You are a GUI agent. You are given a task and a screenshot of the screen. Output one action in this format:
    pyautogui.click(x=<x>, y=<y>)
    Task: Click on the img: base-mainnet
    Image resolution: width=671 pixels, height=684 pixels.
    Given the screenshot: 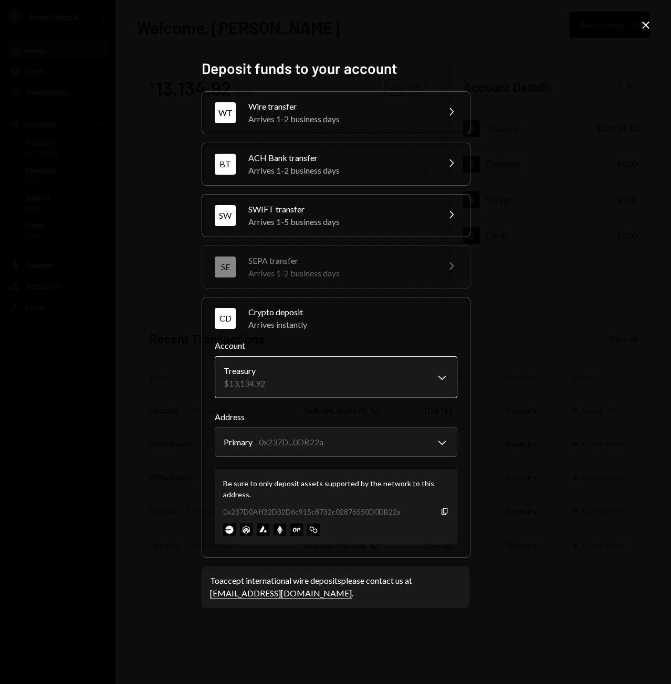 What is the action you would take?
    pyautogui.click(x=229, y=530)
    